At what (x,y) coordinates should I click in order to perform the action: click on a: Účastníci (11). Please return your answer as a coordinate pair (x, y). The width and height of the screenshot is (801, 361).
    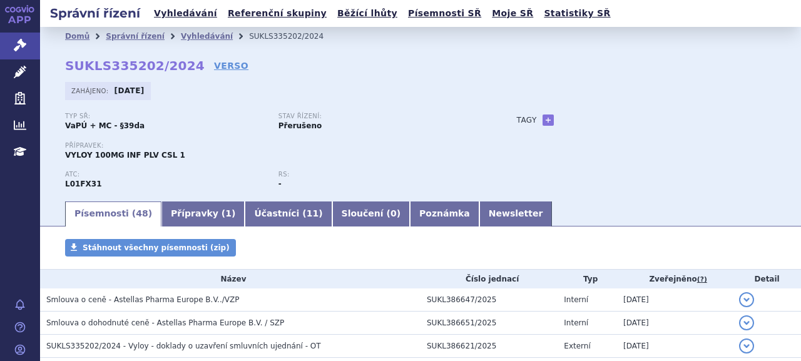
    Looking at the image, I should click on (288, 214).